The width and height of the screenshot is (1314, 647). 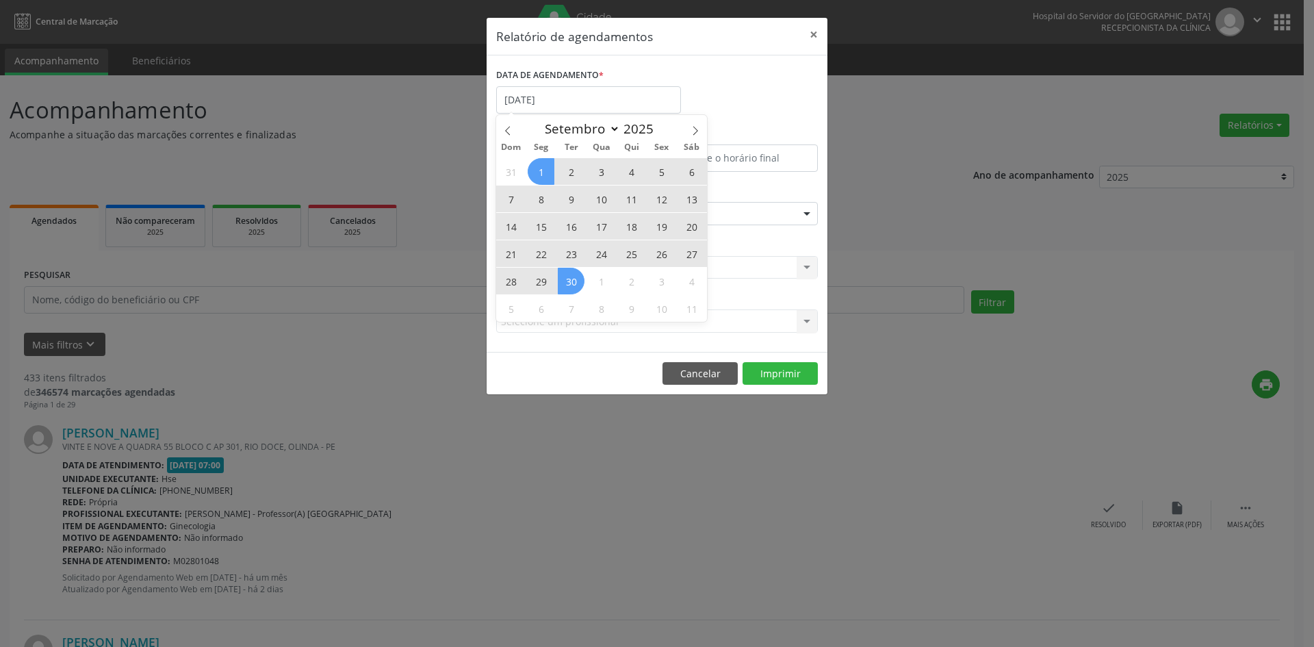 I want to click on span: Outubro 4, 2025, so click(x=691, y=281).